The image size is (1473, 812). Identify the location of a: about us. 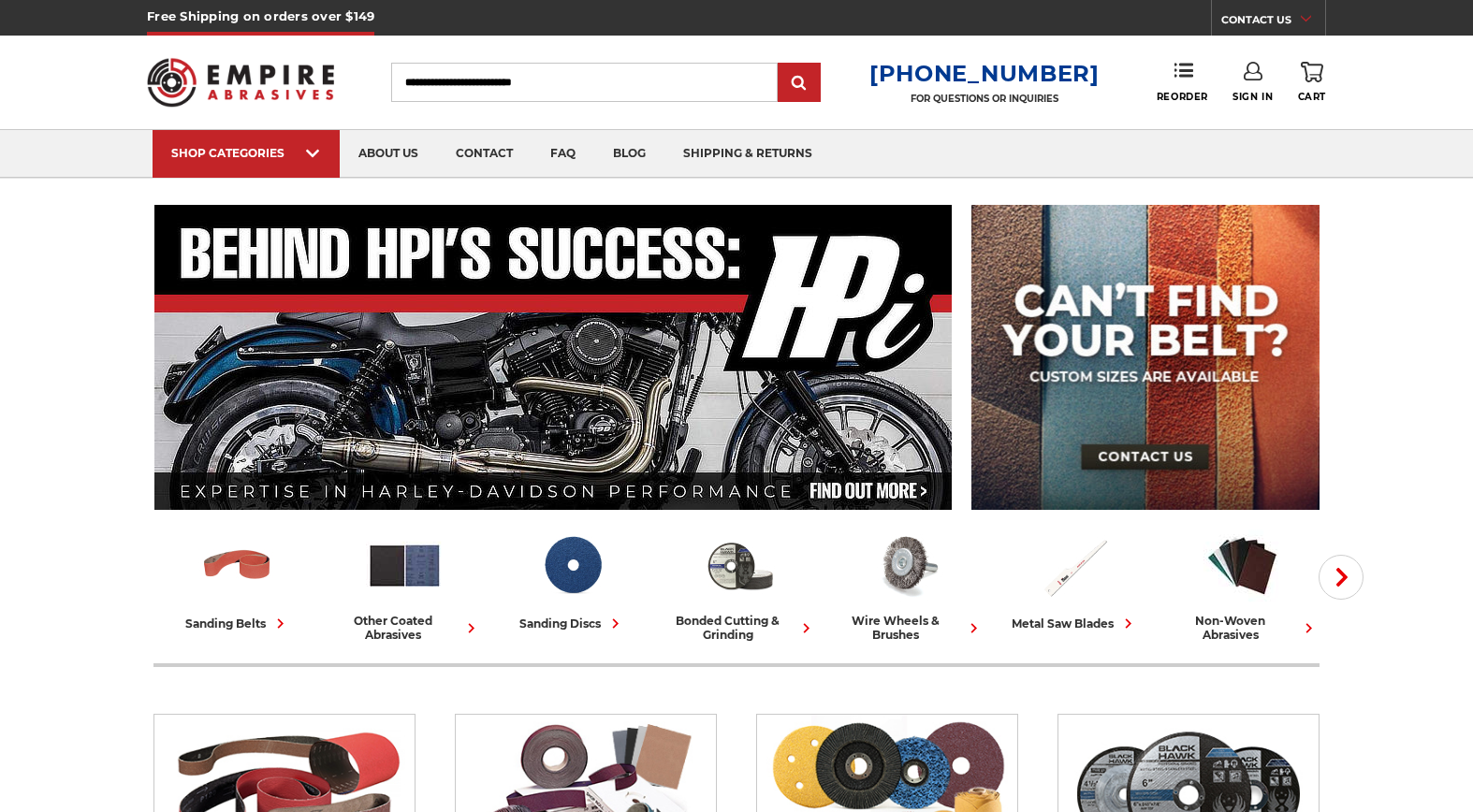
(388, 153).